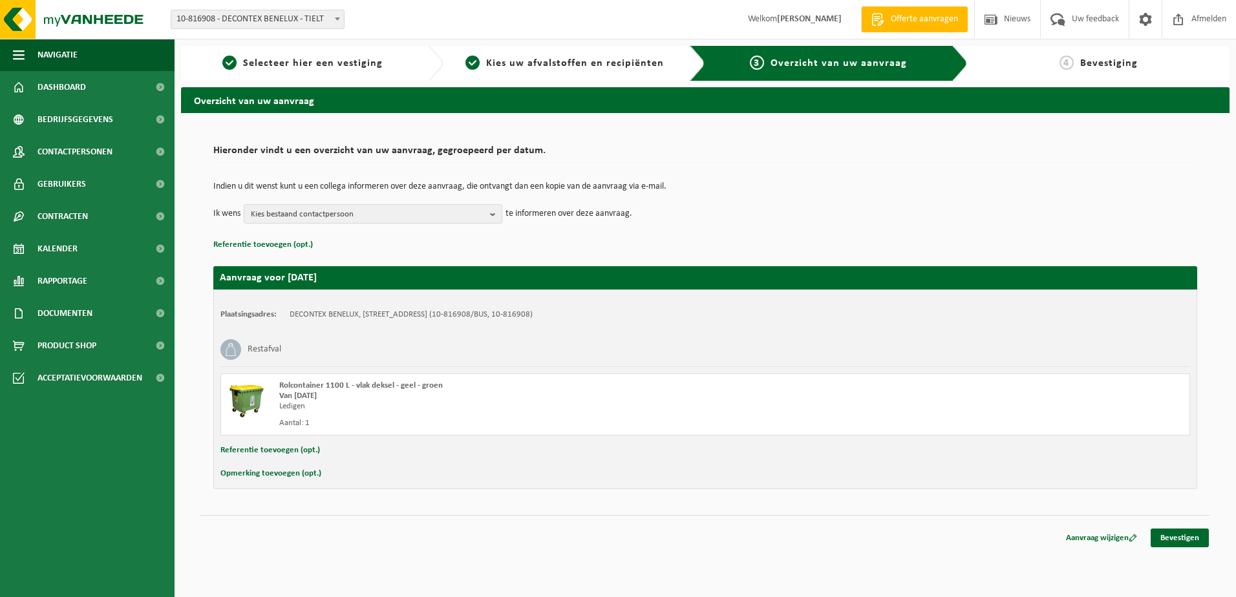  What do you see at coordinates (838, 63) in the screenshot?
I see `span: Overzicht van uw aanvraag` at bounding box center [838, 63].